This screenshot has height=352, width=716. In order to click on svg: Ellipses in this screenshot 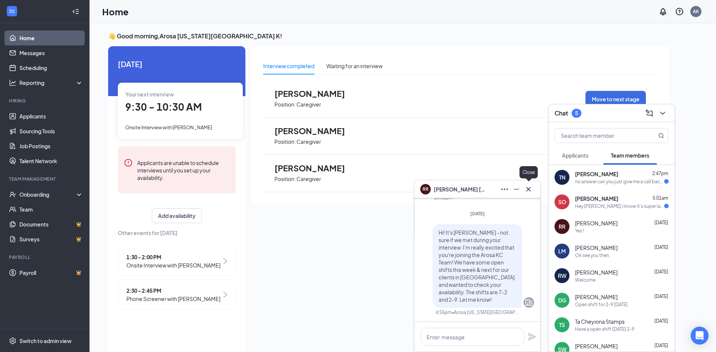, I will do `click(505, 189)`.